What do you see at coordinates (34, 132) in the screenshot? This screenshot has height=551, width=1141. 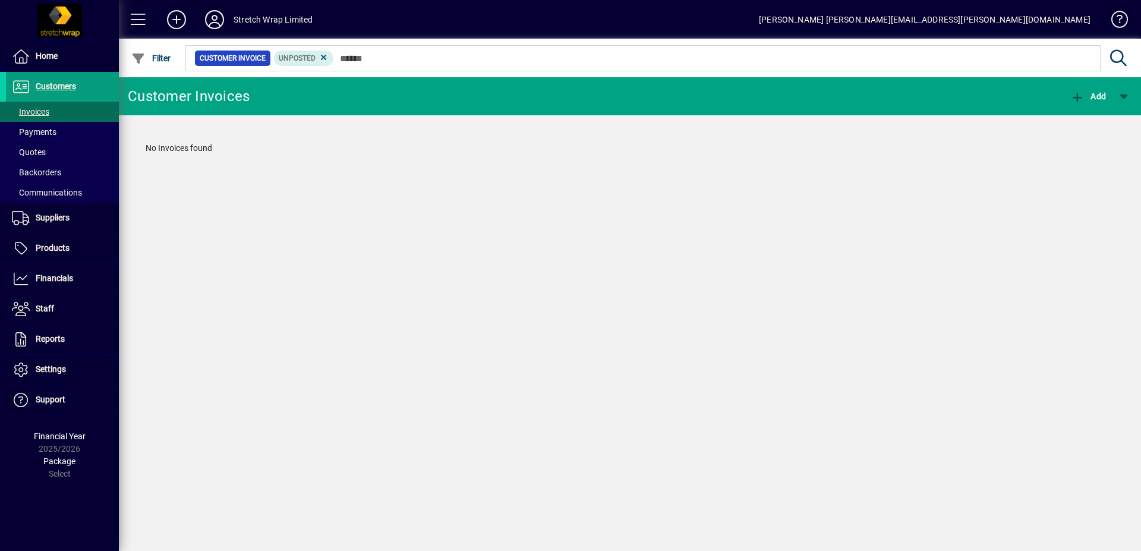 I see `span: Payments` at bounding box center [34, 132].